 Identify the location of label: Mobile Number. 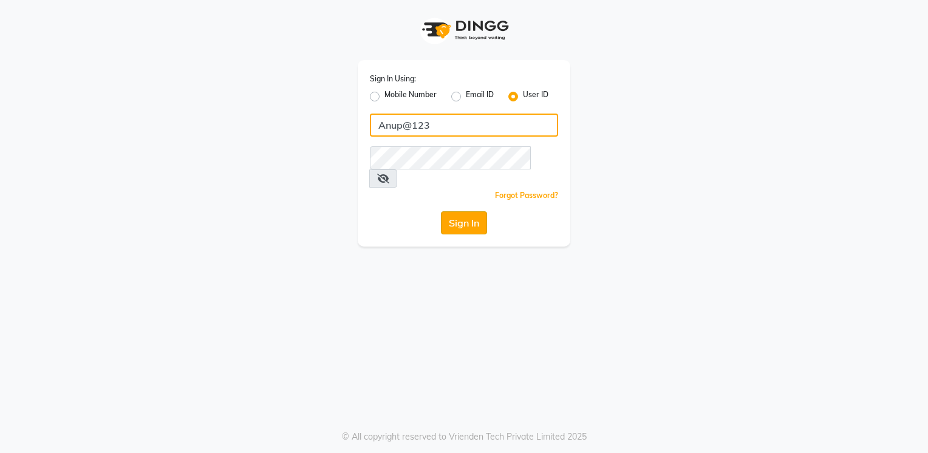
(410, 97).